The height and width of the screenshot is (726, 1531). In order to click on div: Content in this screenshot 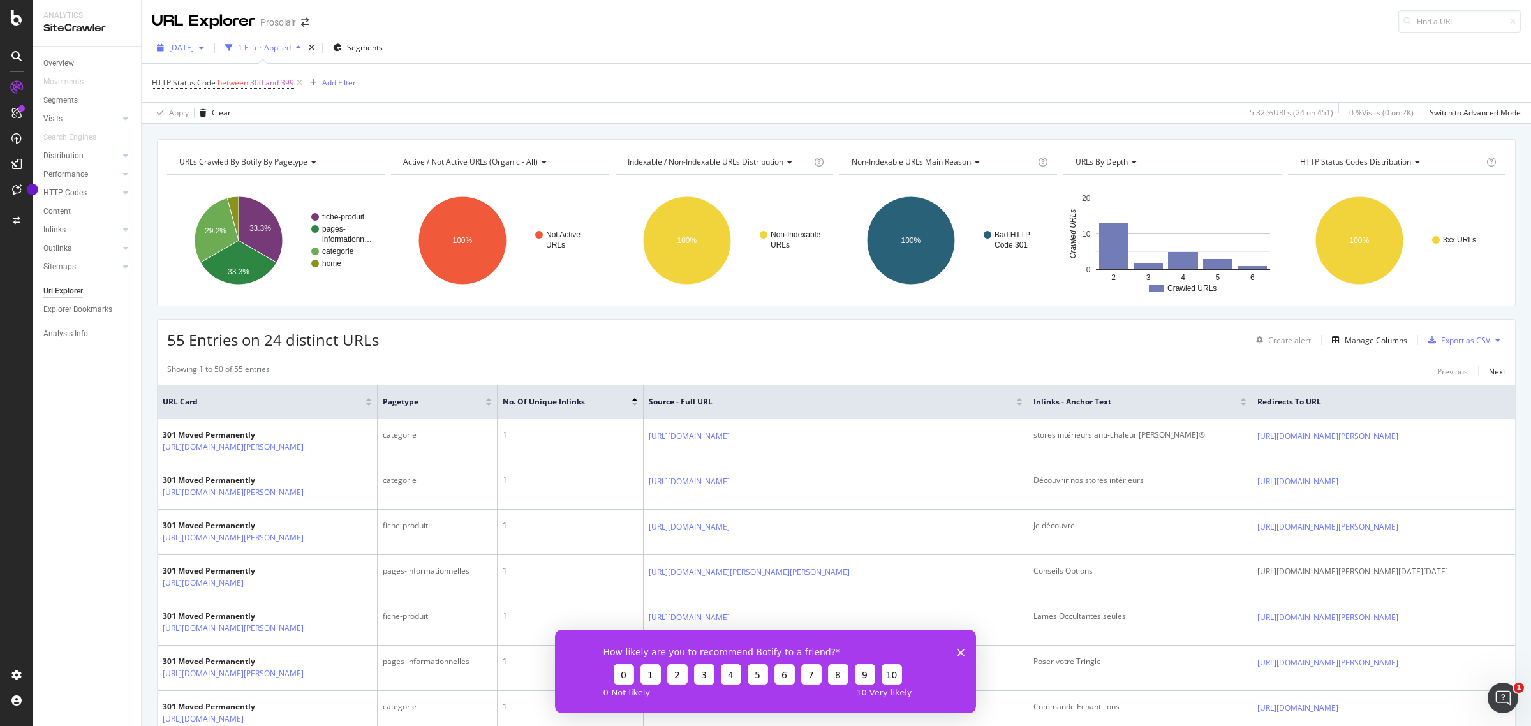, I will do `click(57, 211)`.